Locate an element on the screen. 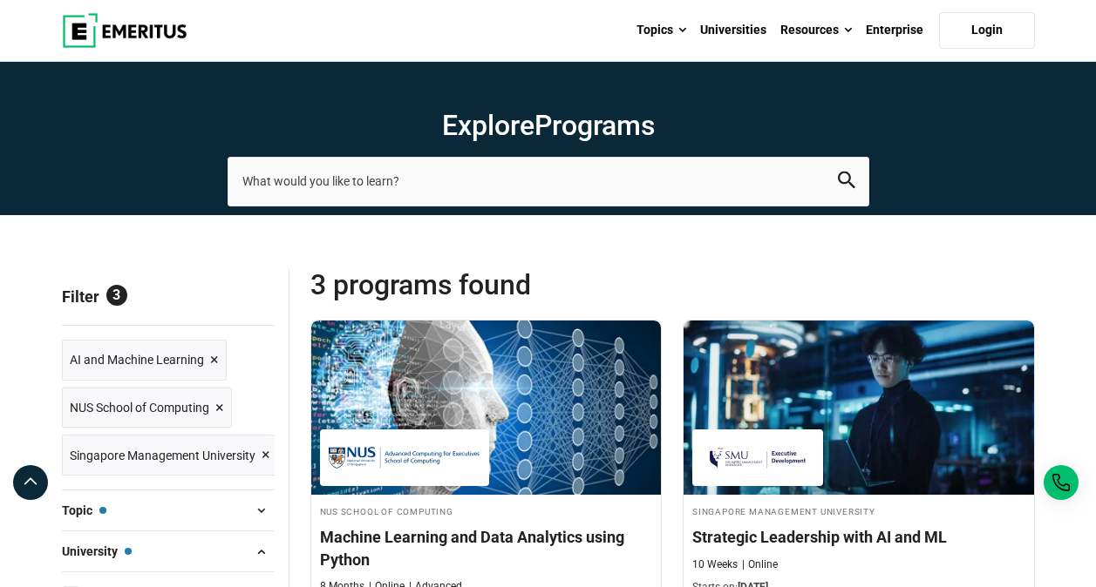 The height and width of the screenshot is (587, 1096). a: Reset all is located at coordinates (248, 299).